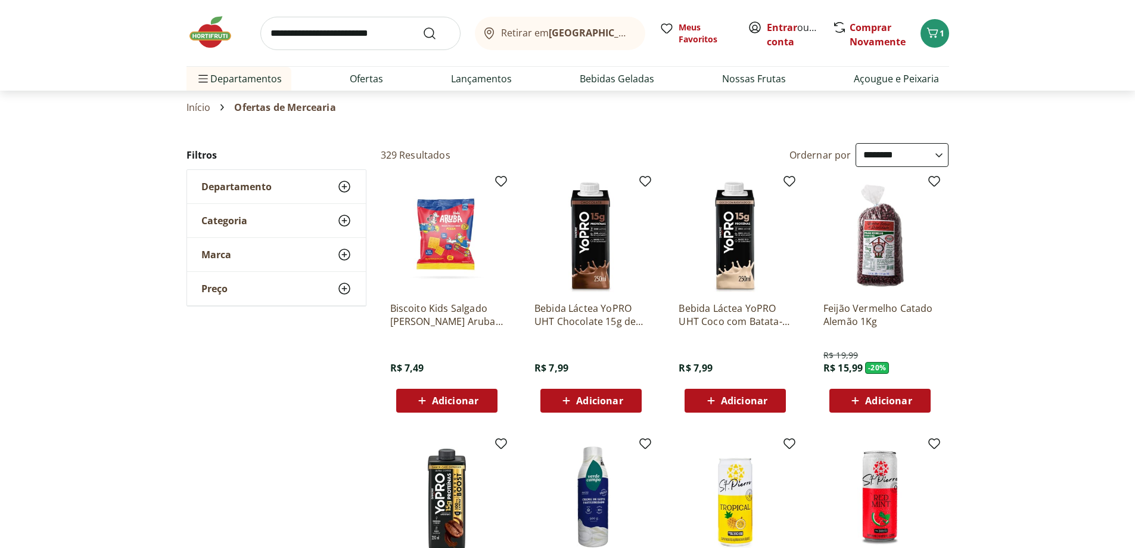 The width and height of the screenshot is (1135, 548). What do you see at coordinates (843, 368) in the screenshot?
I see `span: R$ 15,99` at bounding box center [843, 368].